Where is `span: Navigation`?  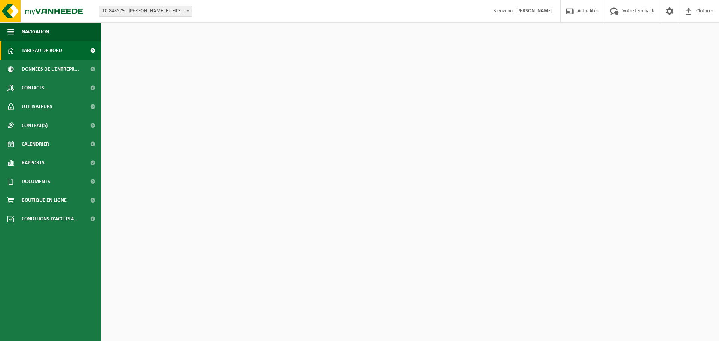
span: Navigation is located at coordinates (35, 32).